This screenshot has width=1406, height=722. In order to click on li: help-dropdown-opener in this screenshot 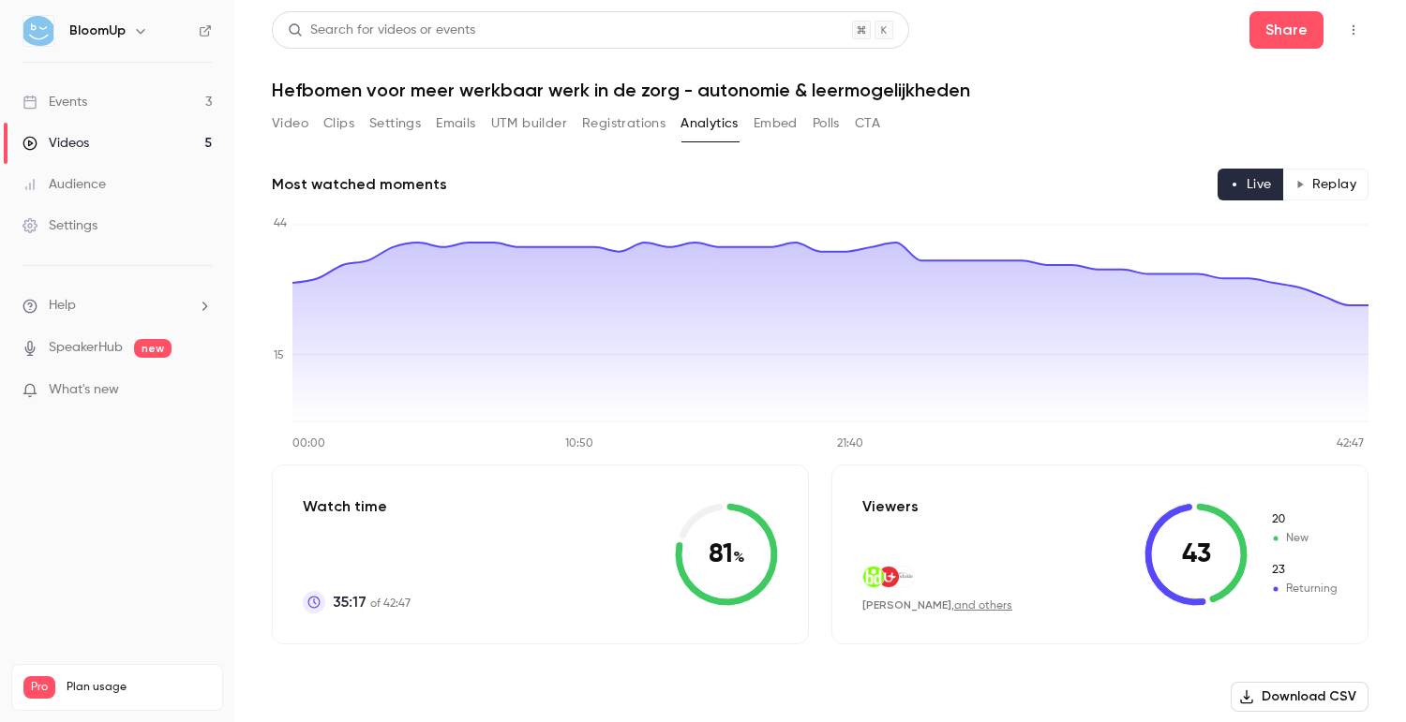, I will do `click(117, 305)`.